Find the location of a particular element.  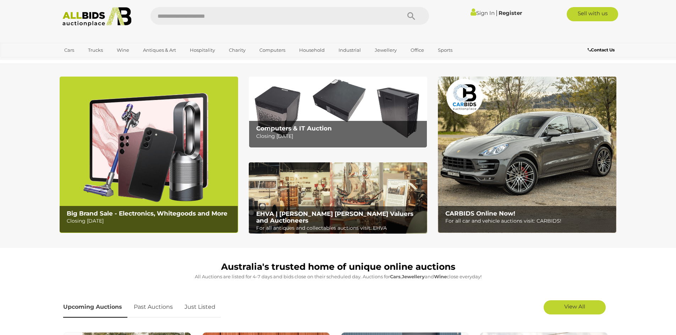

a: Hospitality is located at coordinates (202, 50).